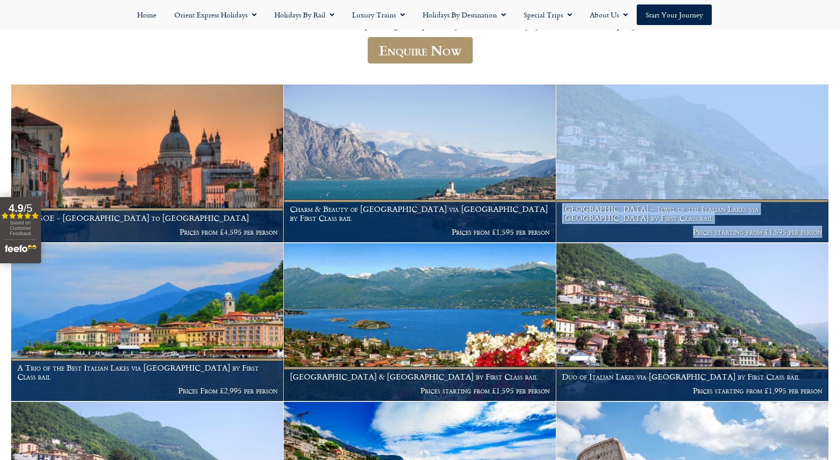  What do you see at coordinates (147, 15) in the screenshot?
I see `a: Home` at bounding box center [147, 15].